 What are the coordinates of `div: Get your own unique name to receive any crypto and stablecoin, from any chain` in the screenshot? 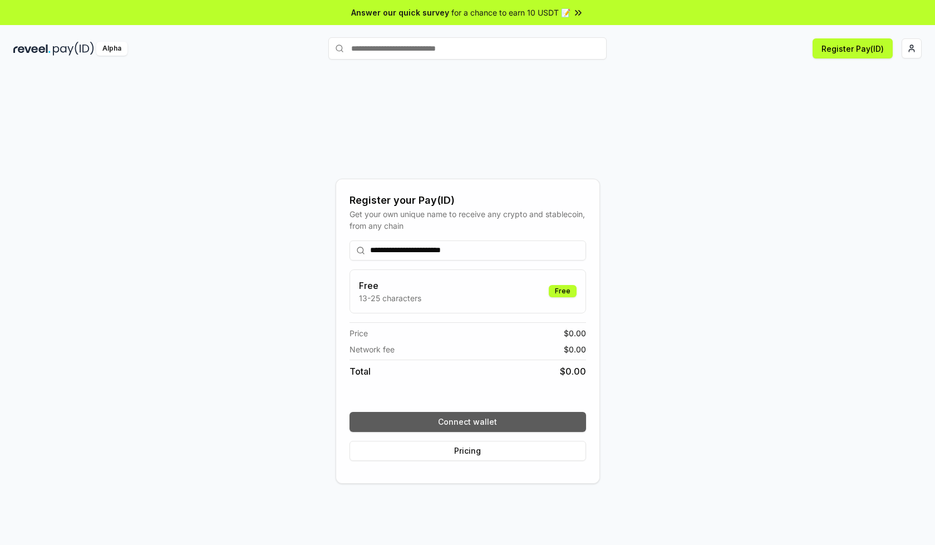 It's located at (467, 220).